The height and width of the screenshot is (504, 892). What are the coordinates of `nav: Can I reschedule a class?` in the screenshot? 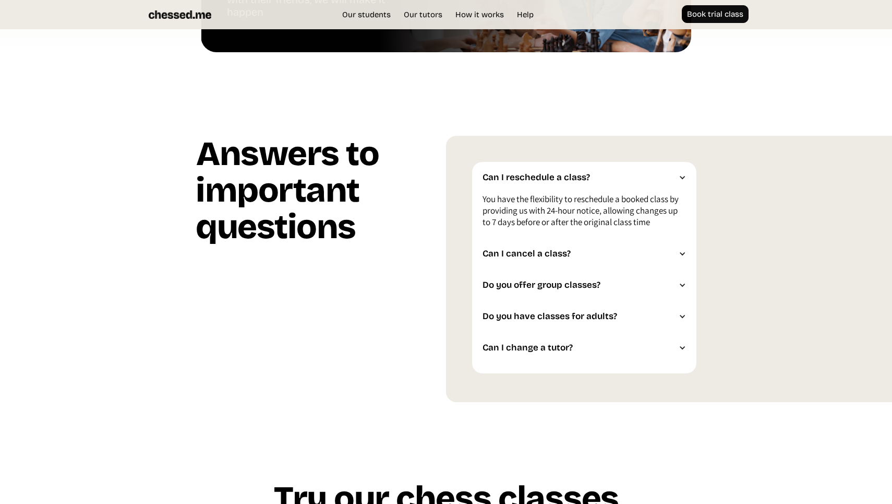 It's located at (584, 215).